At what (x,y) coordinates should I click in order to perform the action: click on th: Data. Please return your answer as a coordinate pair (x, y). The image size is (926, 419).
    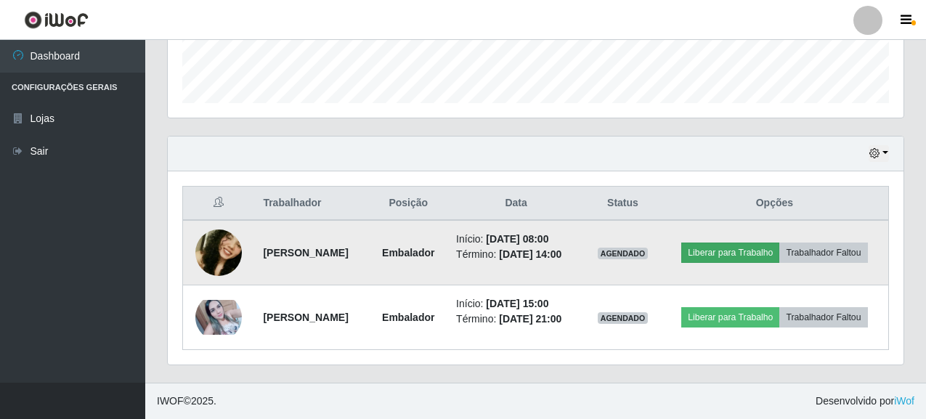
    Looking at the image, I should click on (516, 203).